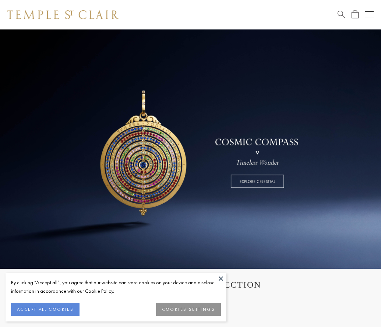  I want to click on div: By clicking “Accept all”, you agree that our website can store cookies on your device and disclos..., so click(116, 287).